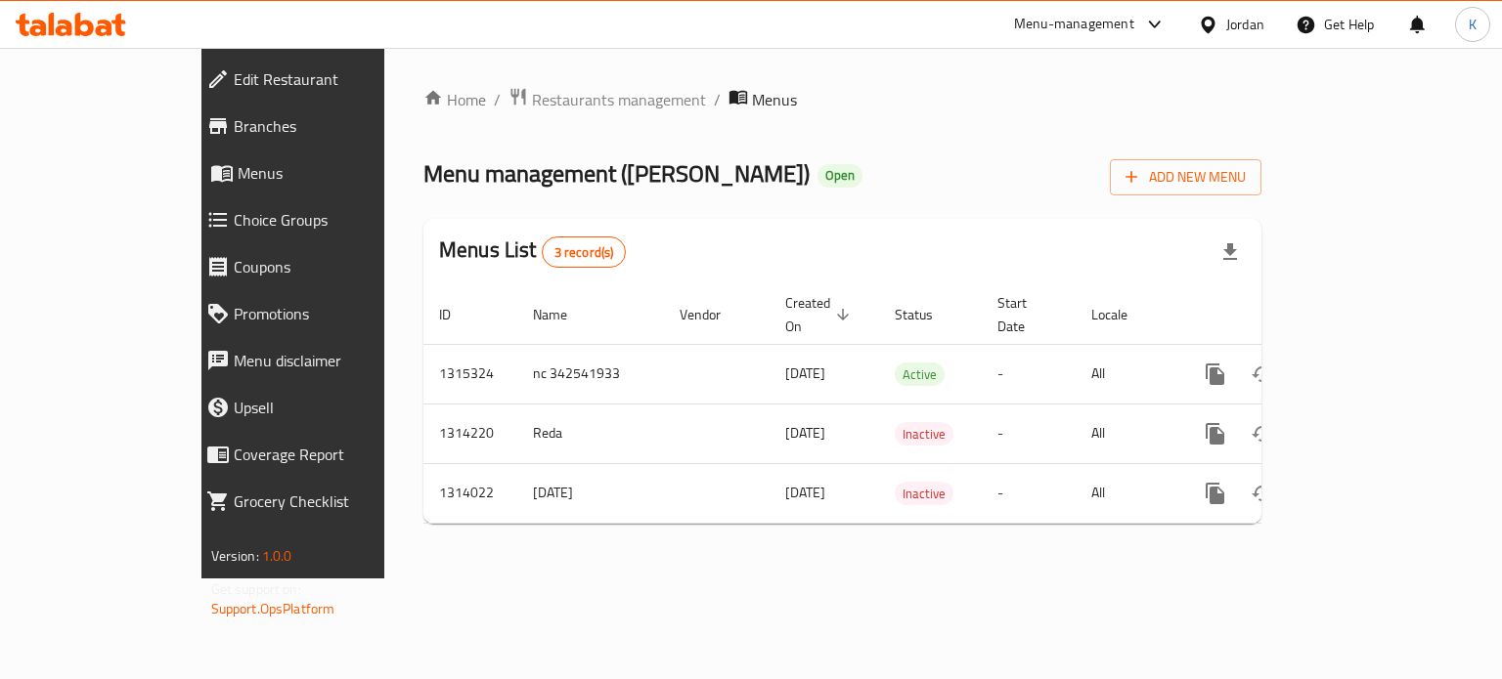 This screenshot has height=679, width=1502. I want to click on a: Promotions, so click(322, 314).